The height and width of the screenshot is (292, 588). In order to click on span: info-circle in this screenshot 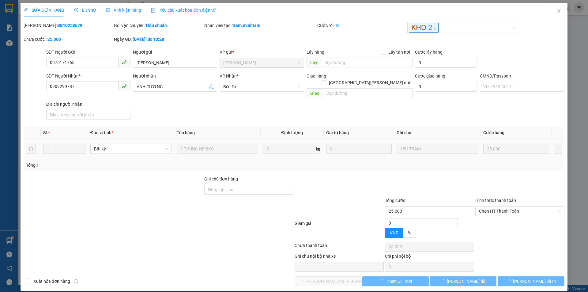, I will do `click(76, 281)`.